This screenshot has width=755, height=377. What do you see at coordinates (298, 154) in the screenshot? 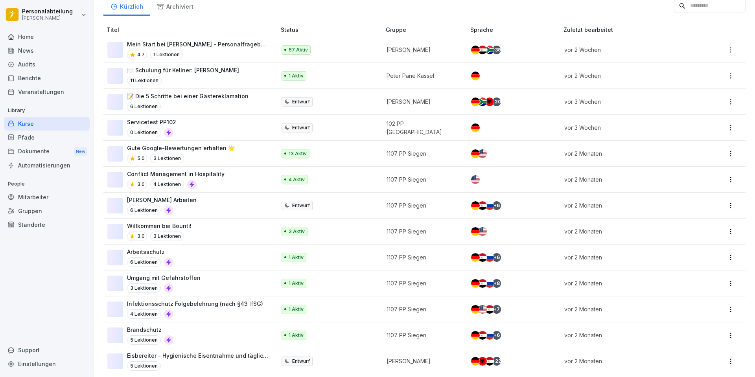
I see `p: 13 Aktiv` at bounding box center [298, 154].